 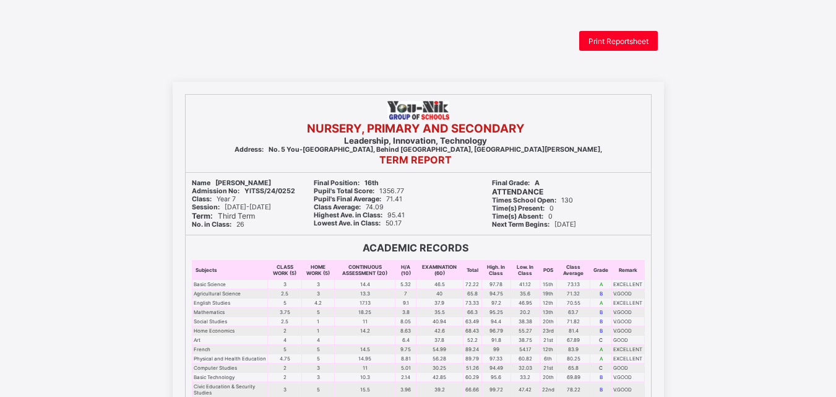 I want to click on td: 60.82, so click(x=526, y=358).